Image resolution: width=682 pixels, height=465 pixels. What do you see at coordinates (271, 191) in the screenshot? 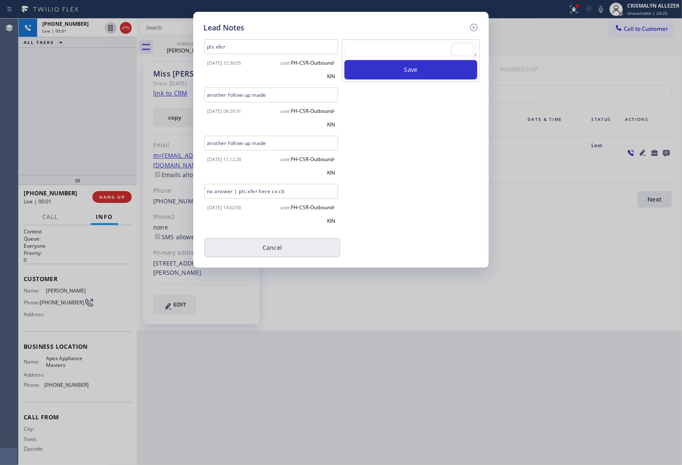
I see `div: no answer | pls xfer here cx cb` at bounding box center [271, 191].